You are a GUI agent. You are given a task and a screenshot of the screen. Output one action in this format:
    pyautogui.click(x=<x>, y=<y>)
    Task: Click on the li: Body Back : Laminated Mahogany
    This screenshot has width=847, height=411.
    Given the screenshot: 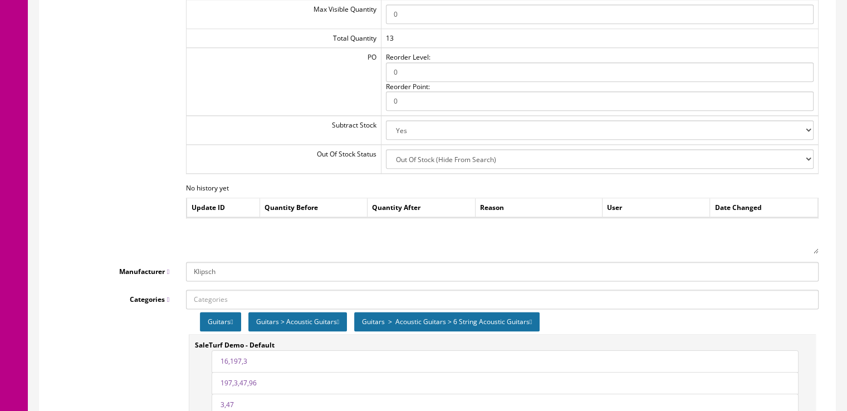 What is the action you would take?
    pyautogui.click(x=316, y=186)
    